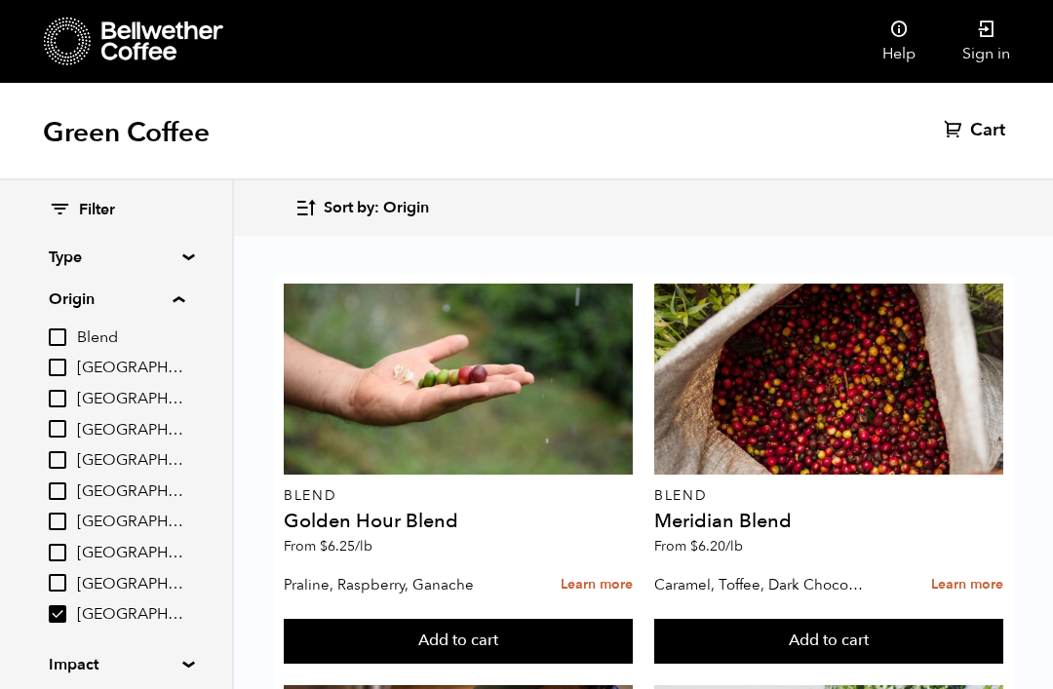 The image size is (1053, 689). What do you see at coordinates (58, 337) in the screenshot?
I see `input: Blend` at bounding box center [58, 337].